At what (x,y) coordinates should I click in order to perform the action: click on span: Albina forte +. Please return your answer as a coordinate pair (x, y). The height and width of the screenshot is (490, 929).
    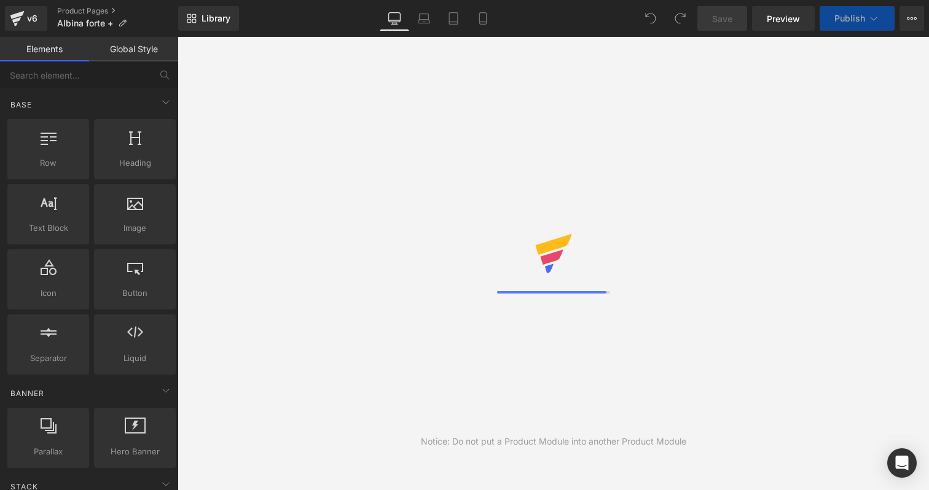
    Looking at the image, I should click on (85, 23).